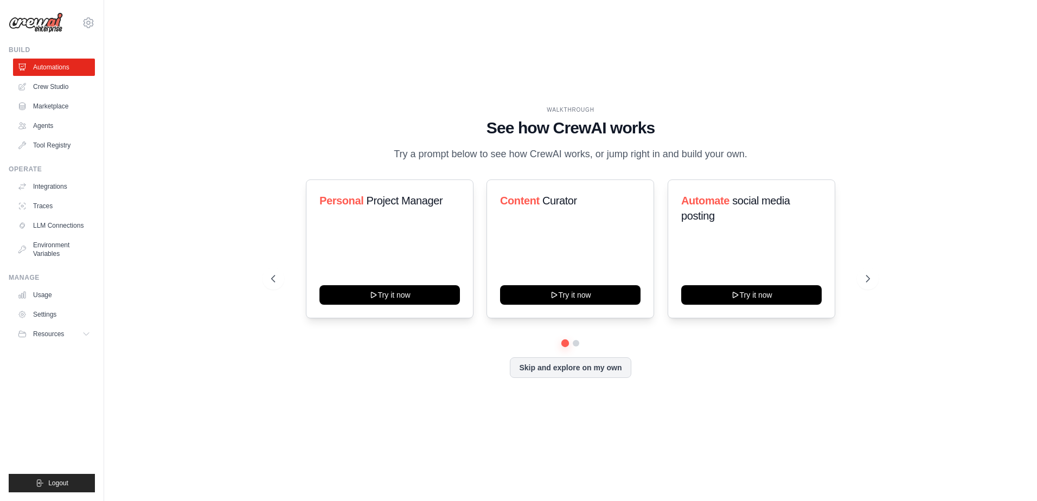 The image size is (1037, 501). What do you see at coordinates (36, 23) in the screenshot?
I see `img: Logo` at bounding box center [36, 23].